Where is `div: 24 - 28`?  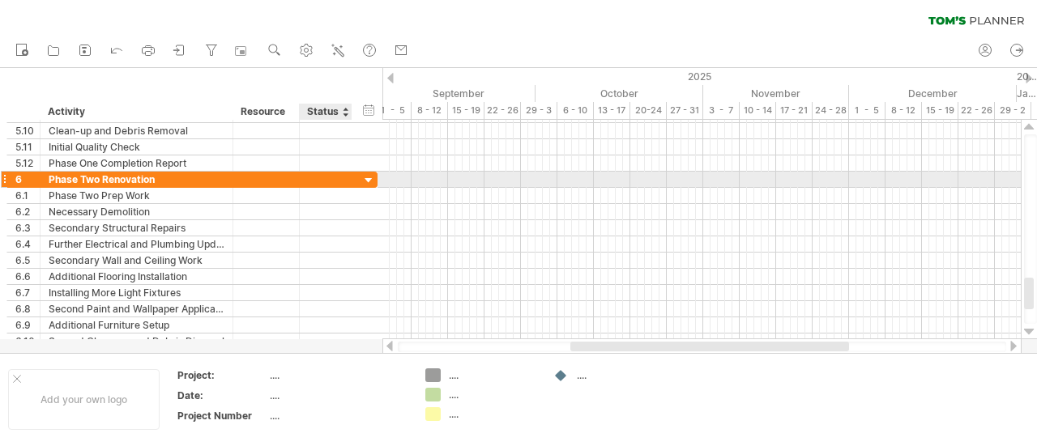 div: 24 - 28 is located at coordinates (830, 110).